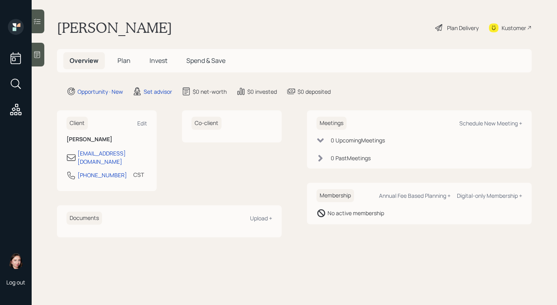 Image resolution: width=557 pixels, height=305 pixels. Describe the element at coordinates (16, 282) in the screenshot. I see `div: Log out` at that location.